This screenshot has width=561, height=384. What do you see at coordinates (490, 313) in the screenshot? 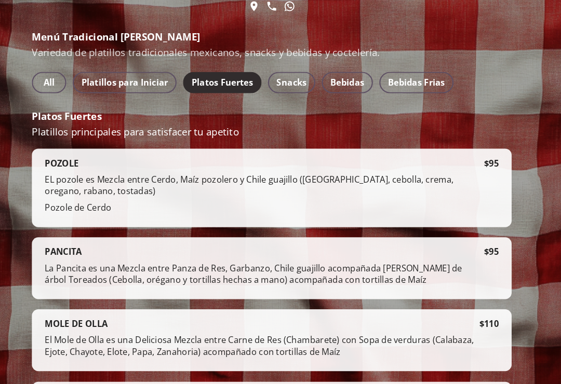
I see `p: $ 110` at bounding box center [490, 313].